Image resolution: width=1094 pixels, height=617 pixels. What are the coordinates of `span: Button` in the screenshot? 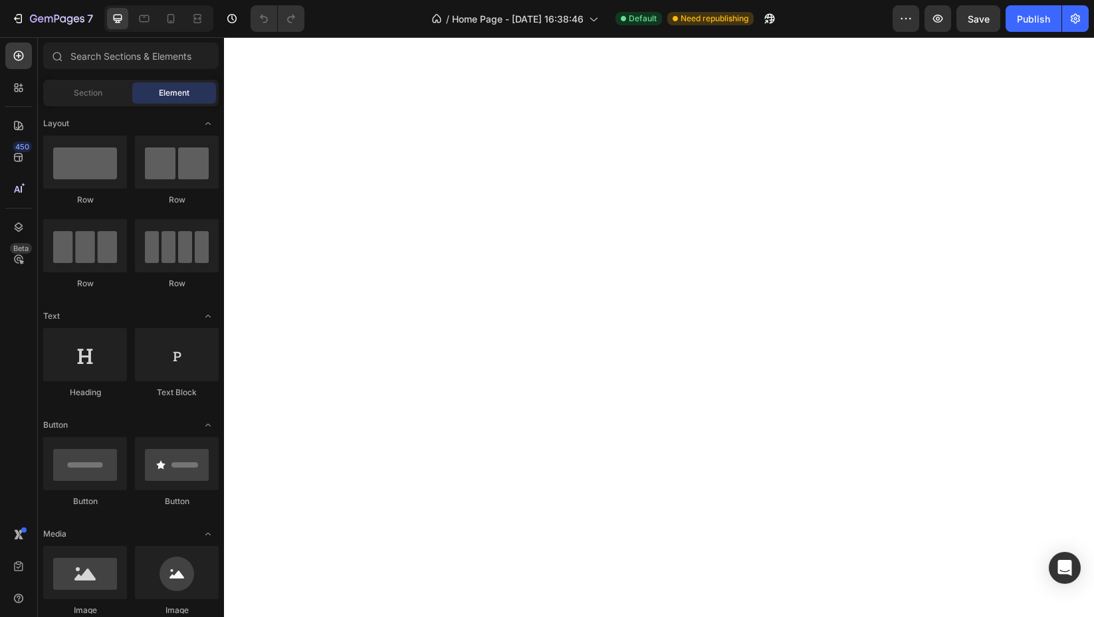 It's located at (55, 425).